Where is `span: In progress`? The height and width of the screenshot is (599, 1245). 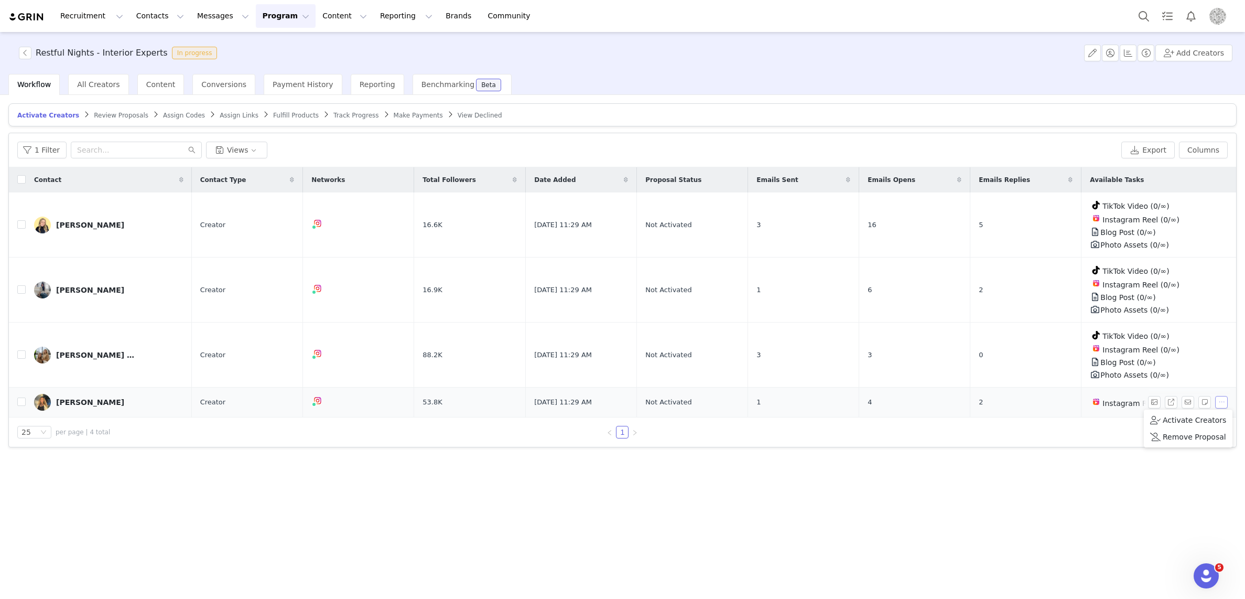 span: In progress is located at coordinates (194, 53).